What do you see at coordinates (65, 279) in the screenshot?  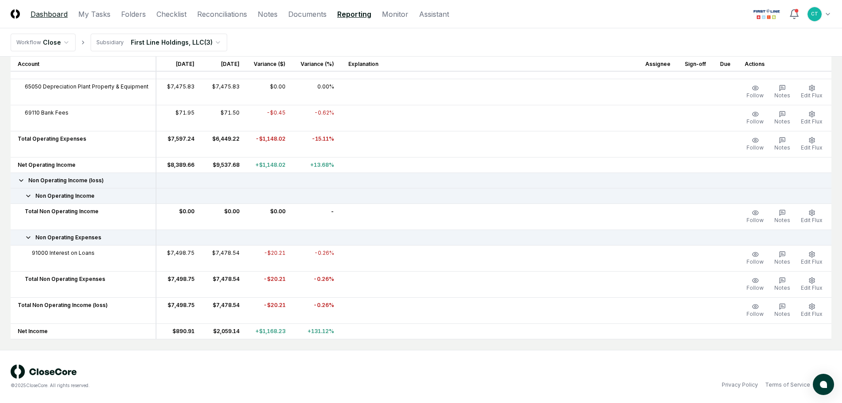 I see `span: Total Non Operating Expenses` at bounding box center [65, 279].